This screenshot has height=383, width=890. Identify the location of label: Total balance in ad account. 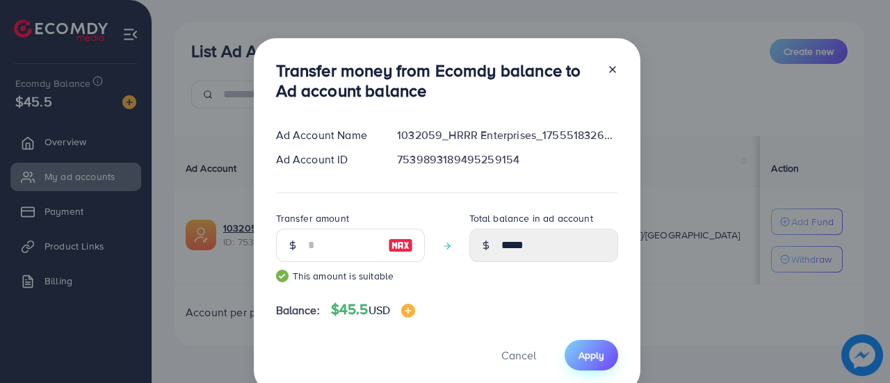
(531, 218).